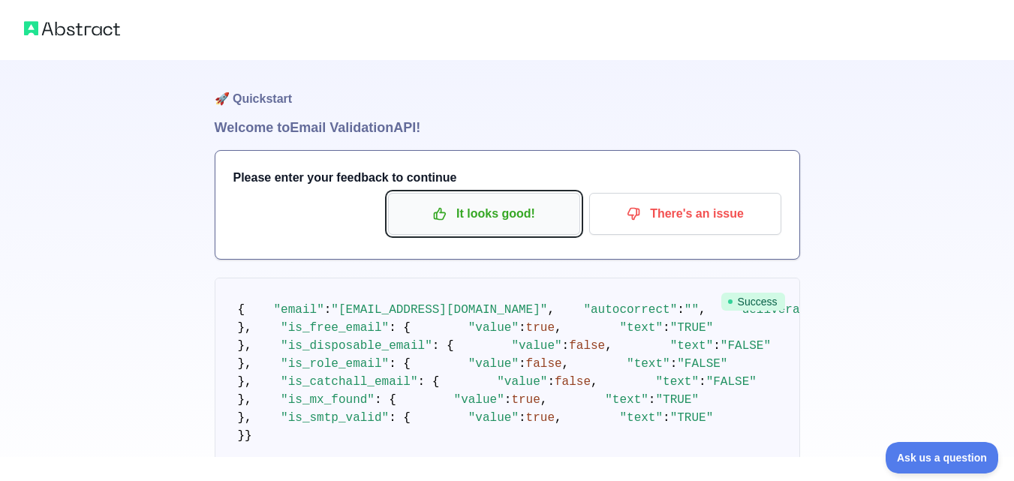  Describe the element at coordinates (484, 214) in the screenshot. I see `p: It looks good!` at that location.